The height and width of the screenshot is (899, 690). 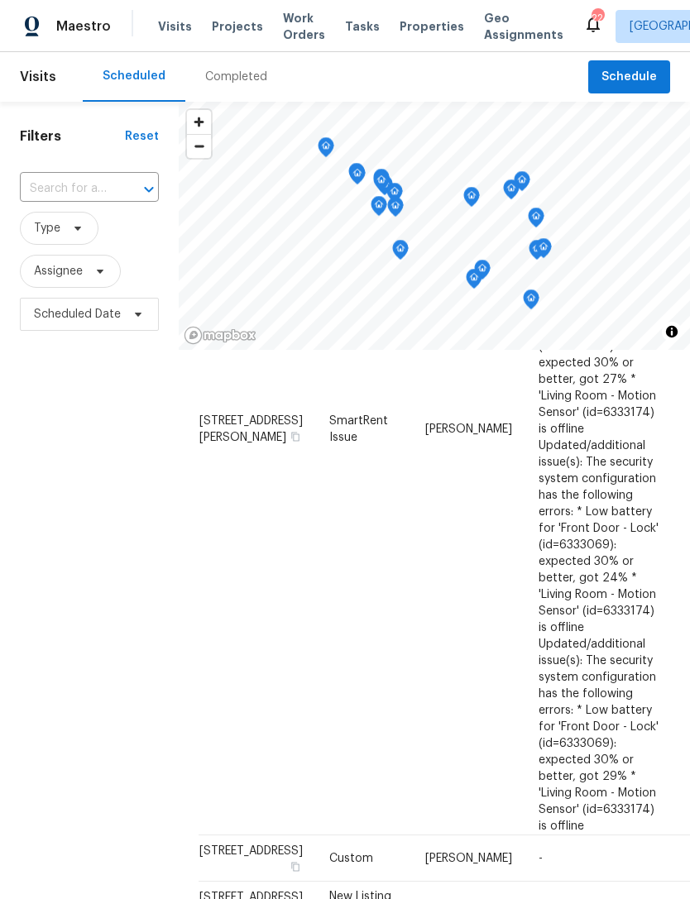 What do you see at coordinates (236, 77) in the screenshot?
I see `div: Completed` at bounding box center [236, 77].